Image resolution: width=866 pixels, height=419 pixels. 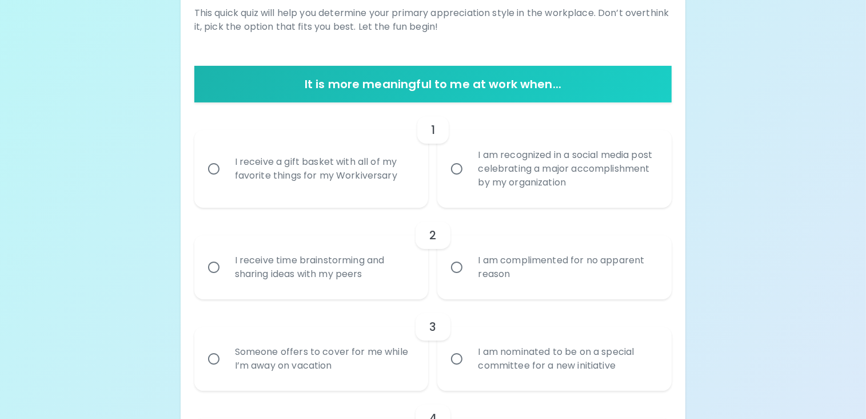 What do you see at coordinates (433, 84) in the screenshot?
I see `h6: It is more meaningful to me at work when...` at bounding box center [433, 84].